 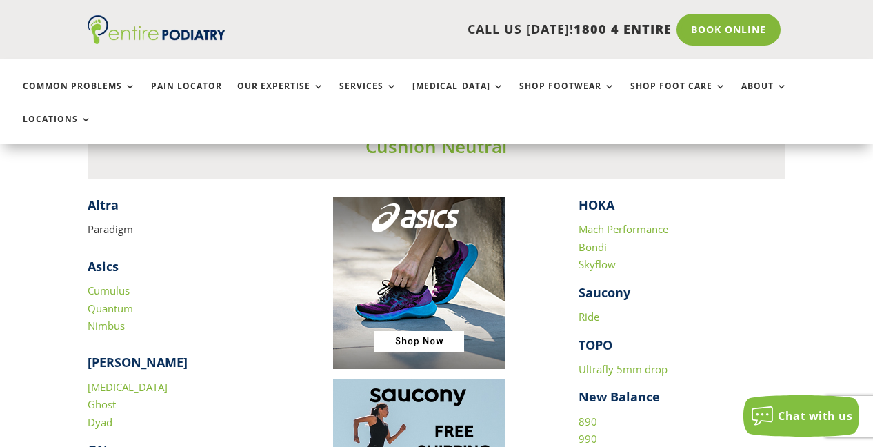 What do you see at coordinates (157, 40) in the screenshot?
I see `a: Entire Podiatry` at bounding box center [157, 40].